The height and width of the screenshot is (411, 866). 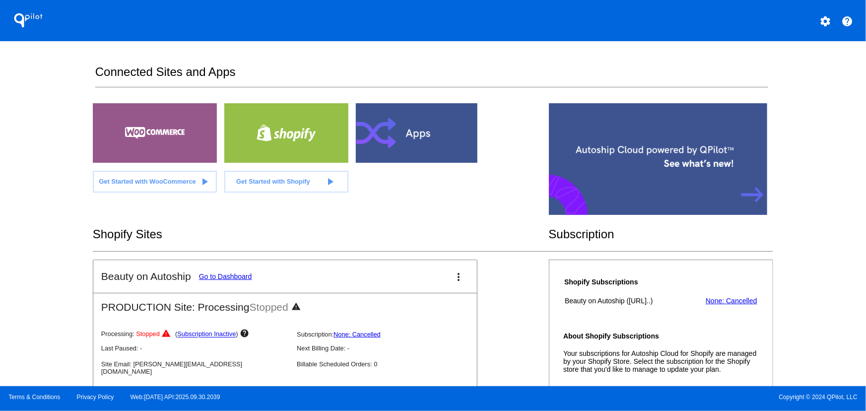 What do you see at coordinates (195, 348) in the screenshot?
I see `p: Last Paused: -` at bounding box center [195, 348].